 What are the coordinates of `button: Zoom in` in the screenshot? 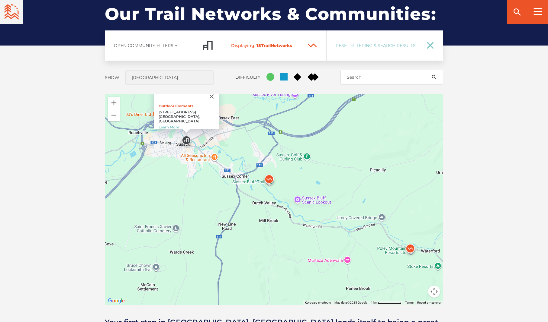 It's located at (114, 103).